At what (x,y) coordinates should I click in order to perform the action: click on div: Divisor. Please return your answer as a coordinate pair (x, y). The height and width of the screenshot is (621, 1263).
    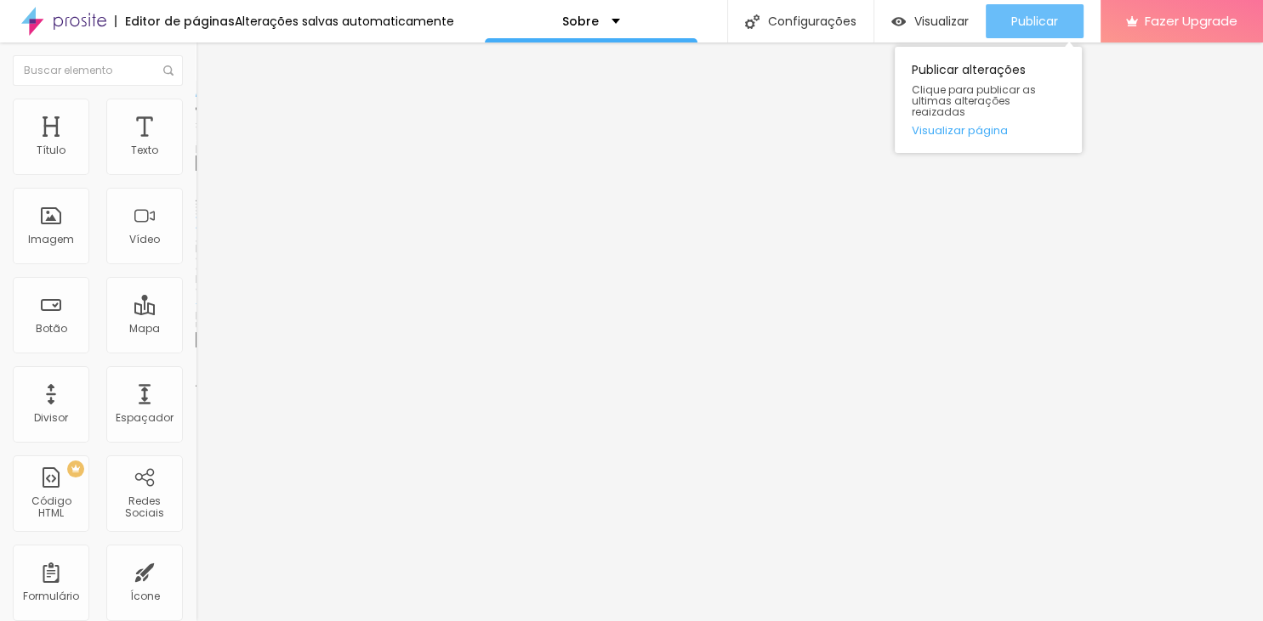
    Looking at the image, I should click on (51, 418).